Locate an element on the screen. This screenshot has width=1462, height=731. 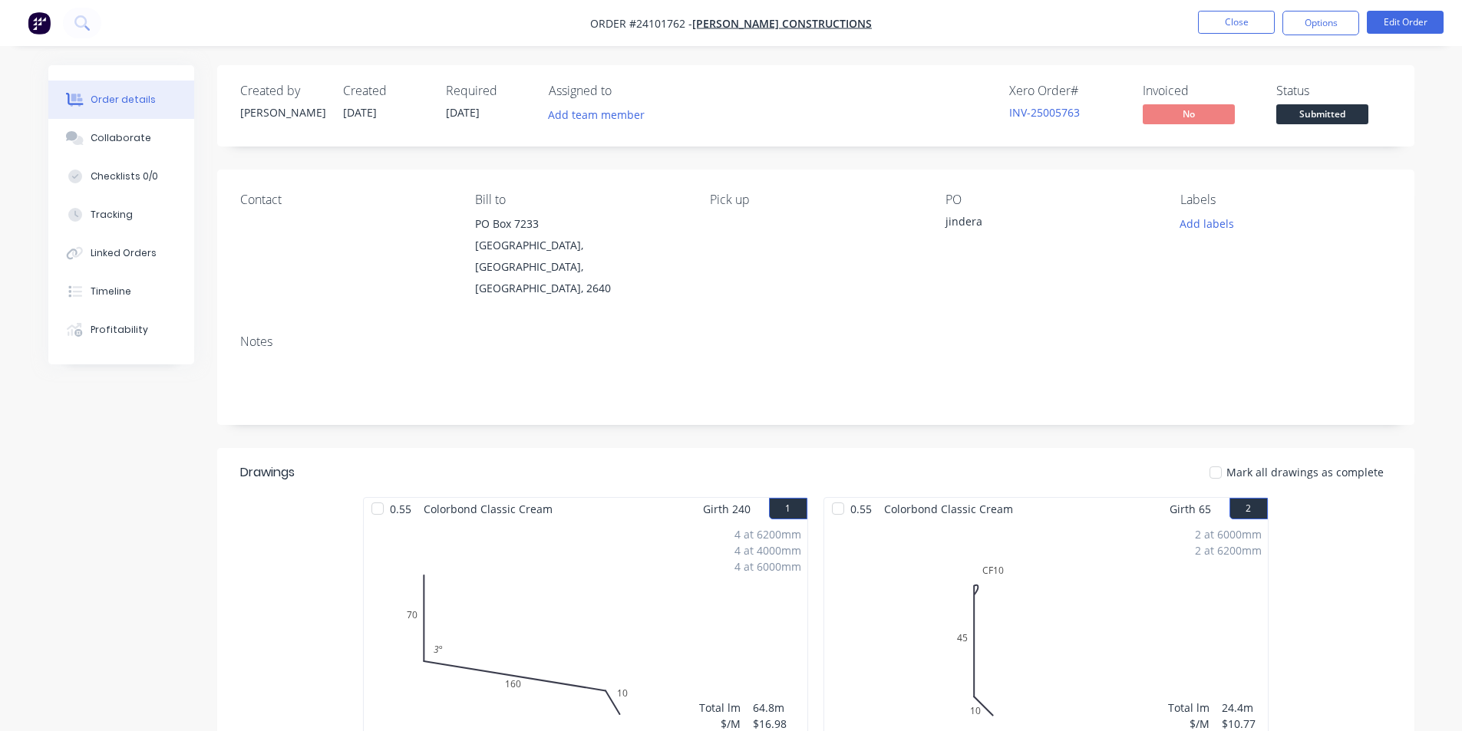
button: Add labels is located at coordinates (1207, 223).